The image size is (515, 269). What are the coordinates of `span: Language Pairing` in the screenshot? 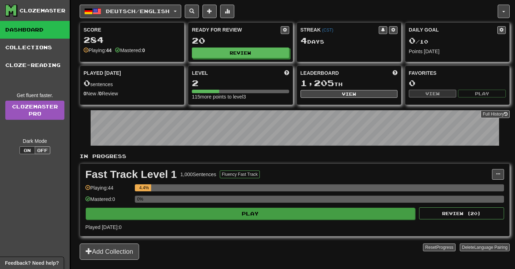 It's located at (491, 247).